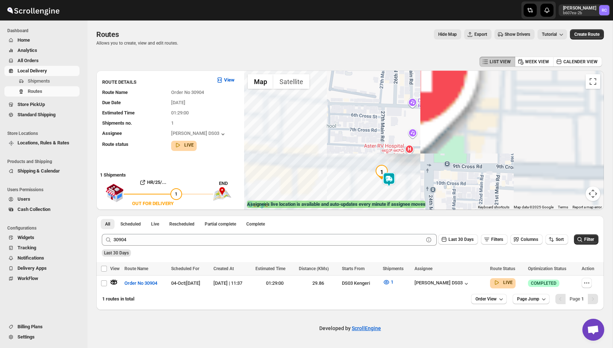 This screenshot has height=348, width=613. I want to click on span: Live, so click(155, 224).